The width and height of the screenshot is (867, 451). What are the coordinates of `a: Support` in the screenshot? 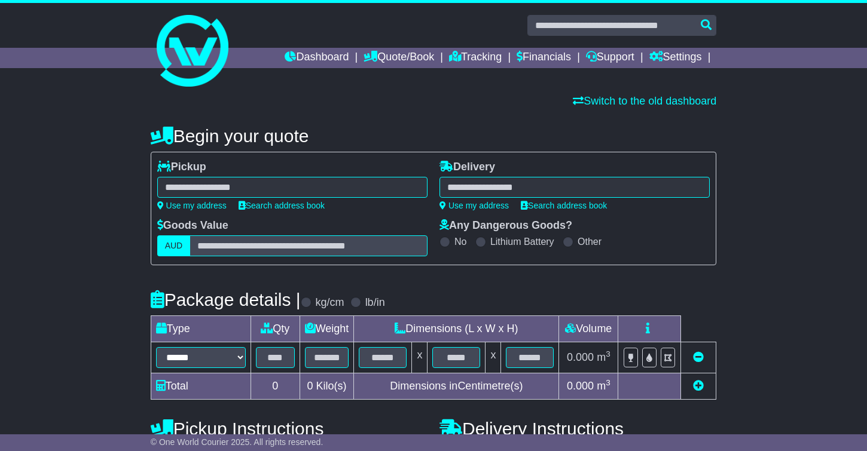 It's located at (610, 58).